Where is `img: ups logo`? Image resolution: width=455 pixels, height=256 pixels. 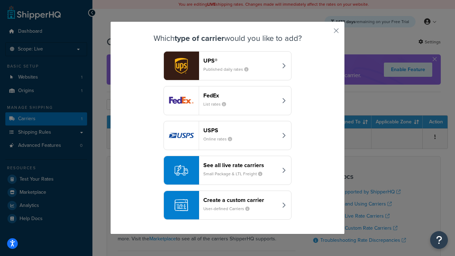 img: ups logo is located at coordinates (181, 66).